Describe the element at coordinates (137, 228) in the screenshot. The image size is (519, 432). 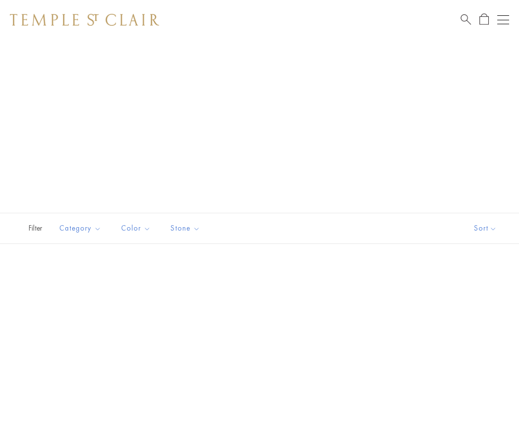
I see `span: Color` at that location.